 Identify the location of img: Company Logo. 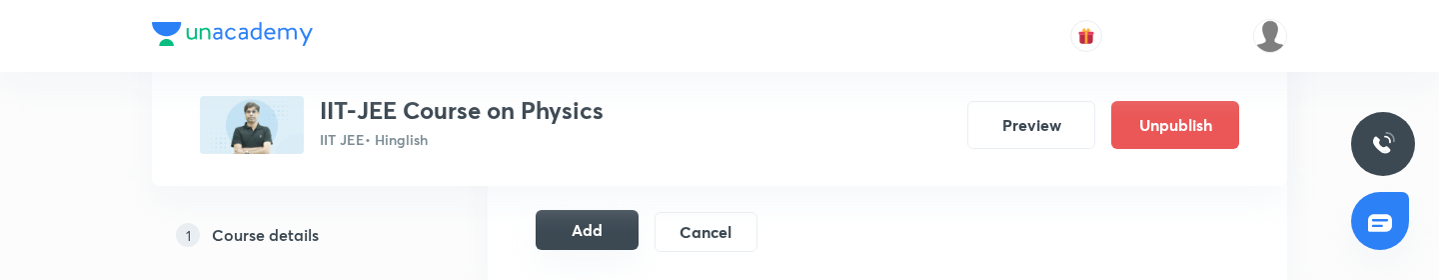
(232, 34).